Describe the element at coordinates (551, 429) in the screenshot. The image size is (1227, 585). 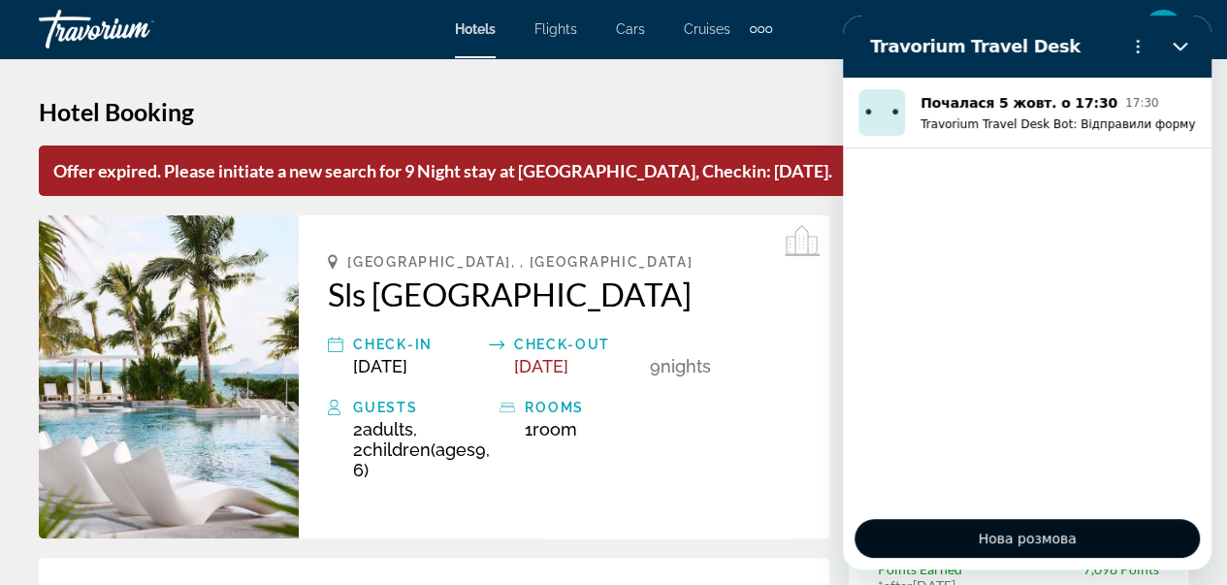
I see `span: 1` at that location.